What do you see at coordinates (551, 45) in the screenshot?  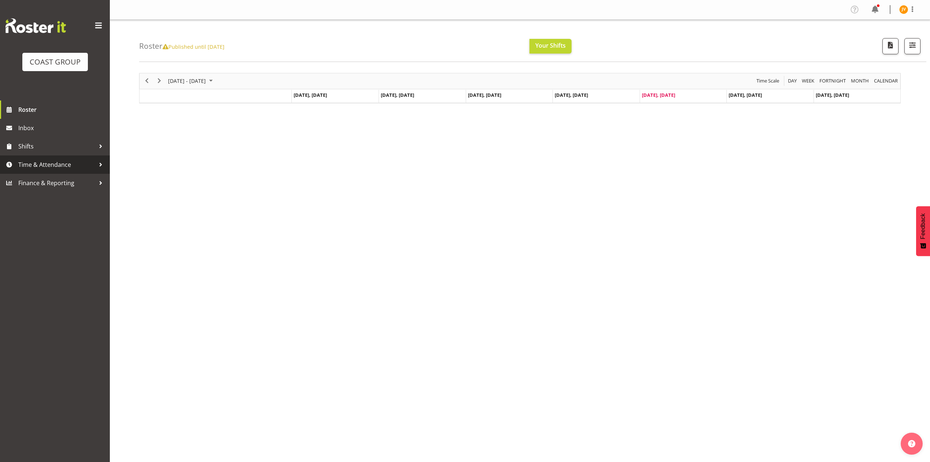 I see `span: Your Shifts` at bounding box center [551, 45].